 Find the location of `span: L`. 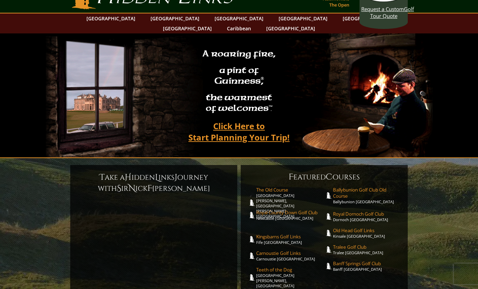

span: L is located at coordinates (157, 177).